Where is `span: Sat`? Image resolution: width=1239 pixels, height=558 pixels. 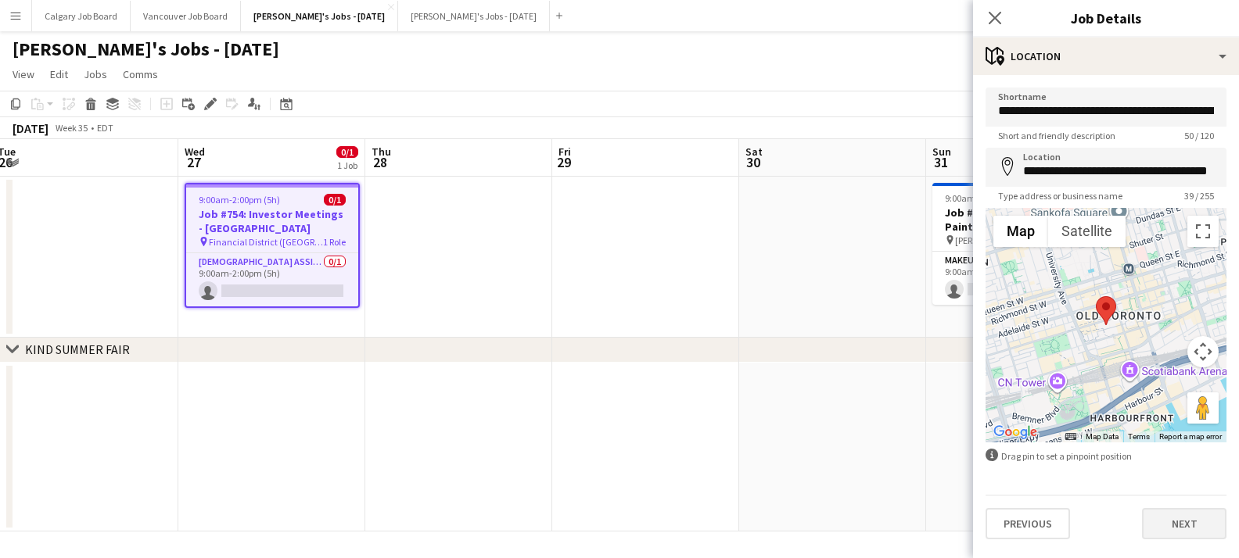 span: Sat is located at coordinates (754, 152).